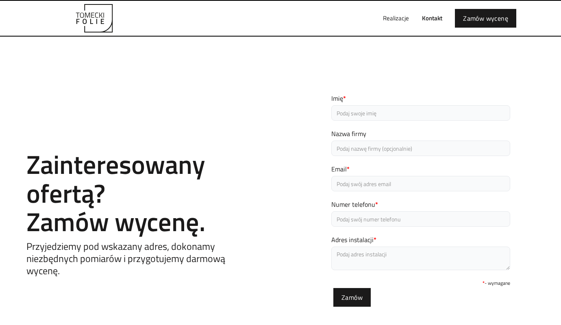 This screenshot has width=561, height=325. What do you see at coordinates (421, 205) in the screenshot?
I see `label: Numer telefonu` at bounding box center [421, 205].